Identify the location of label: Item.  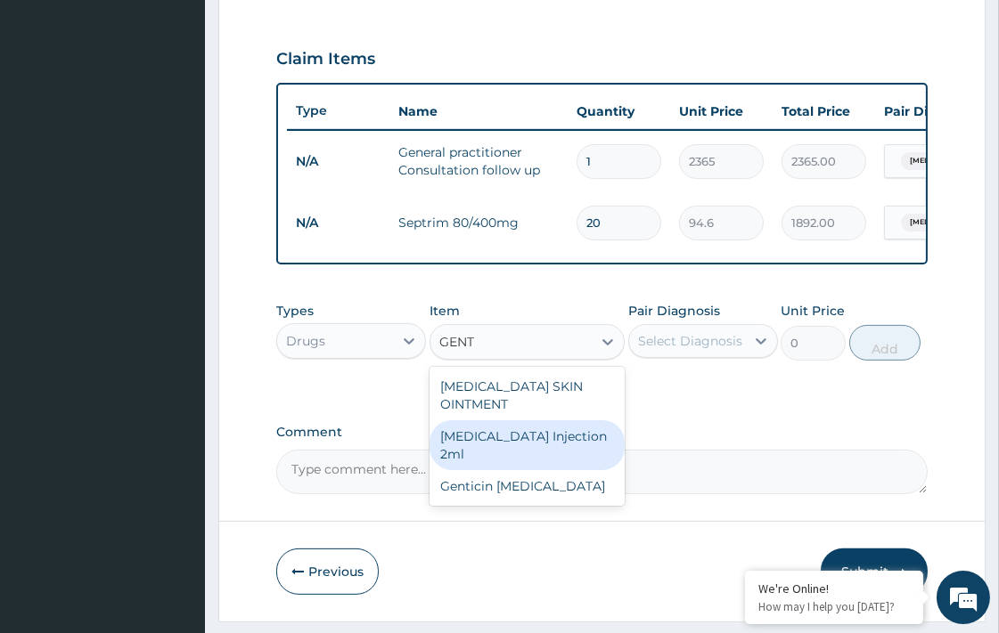
(444, 311).